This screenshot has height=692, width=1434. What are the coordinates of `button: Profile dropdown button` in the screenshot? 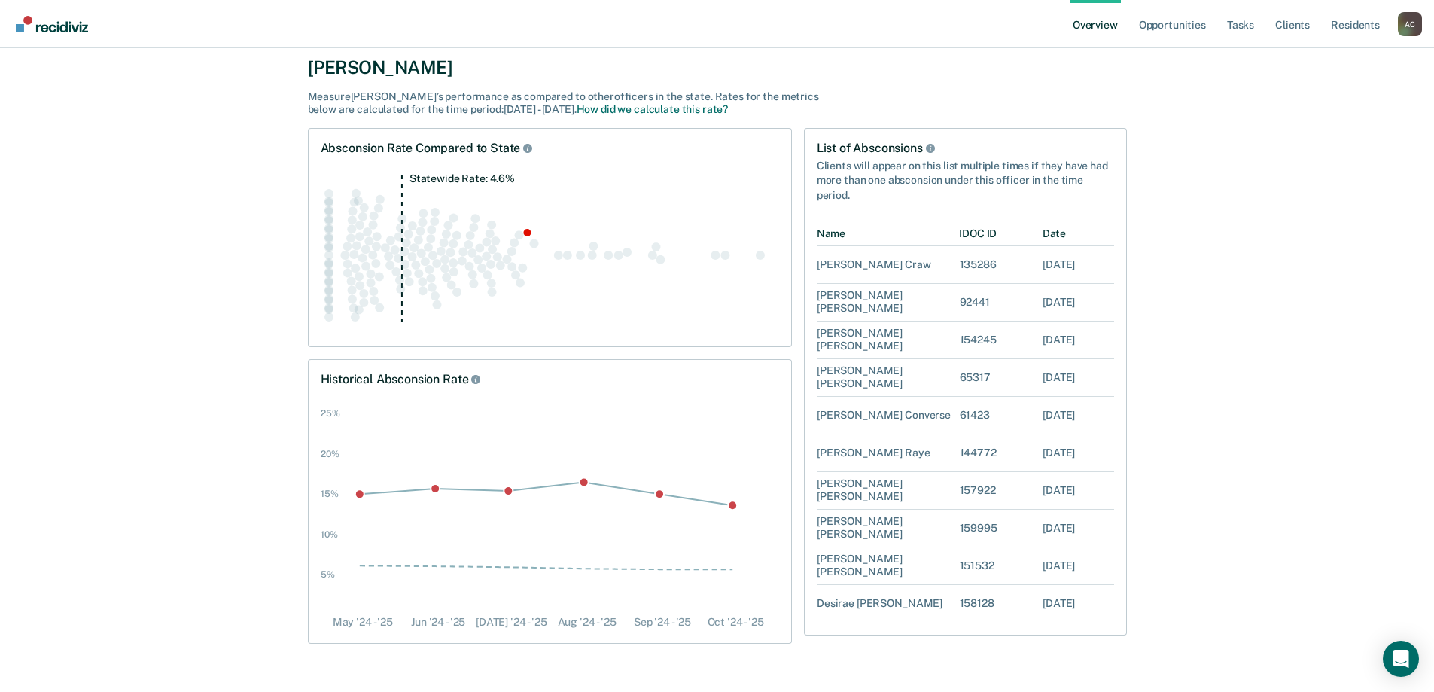 It's located at (1410, 24).